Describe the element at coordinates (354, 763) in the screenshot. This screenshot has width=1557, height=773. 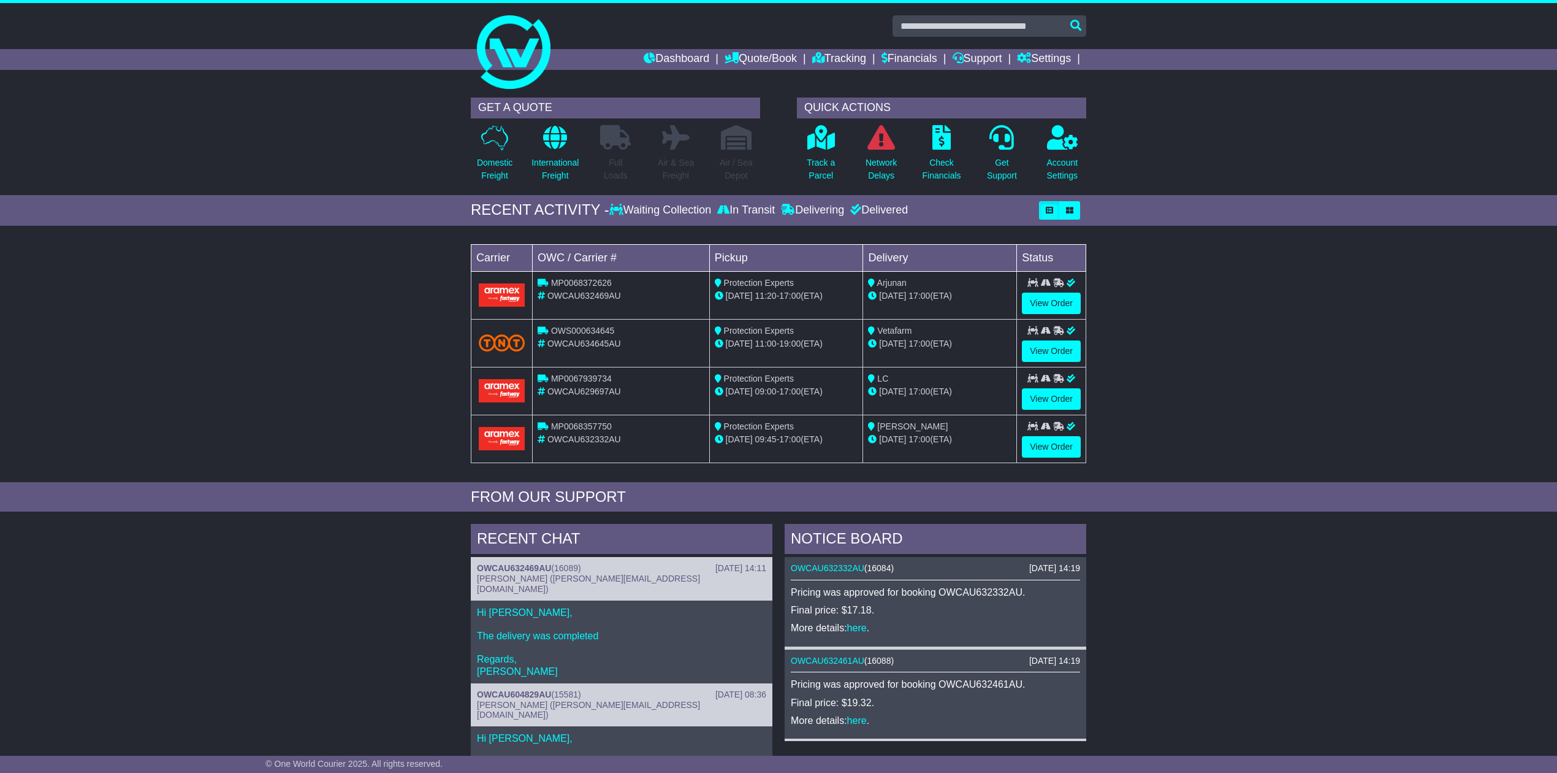
I see `span: © One World Courier 2025. All rights reserved.` at that location.